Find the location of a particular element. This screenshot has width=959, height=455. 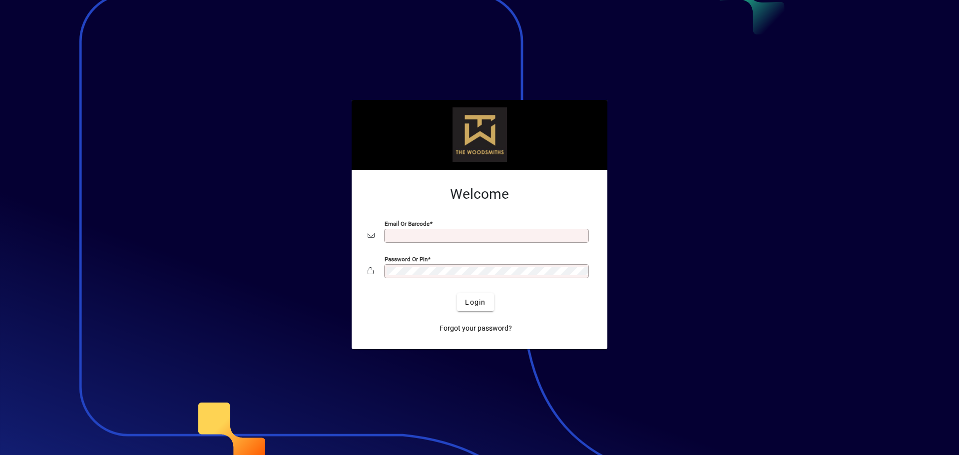

h2: Welcome is located at coordinates (479, 194).